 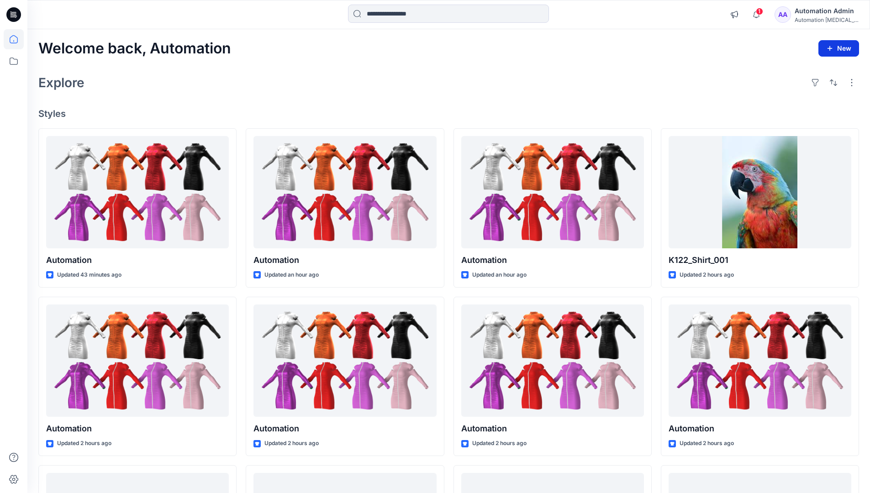 I want to click on div: AA, so click(x=782, y=15).